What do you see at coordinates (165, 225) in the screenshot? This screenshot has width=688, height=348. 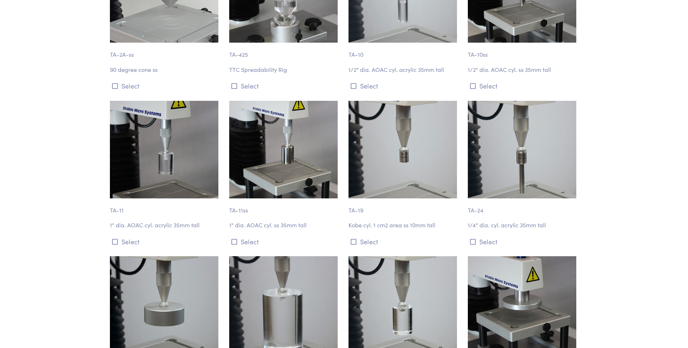 I see `p: 1" dia. AOAC cyl. acrylic 35mm tall` at bounding box center [165, 225].